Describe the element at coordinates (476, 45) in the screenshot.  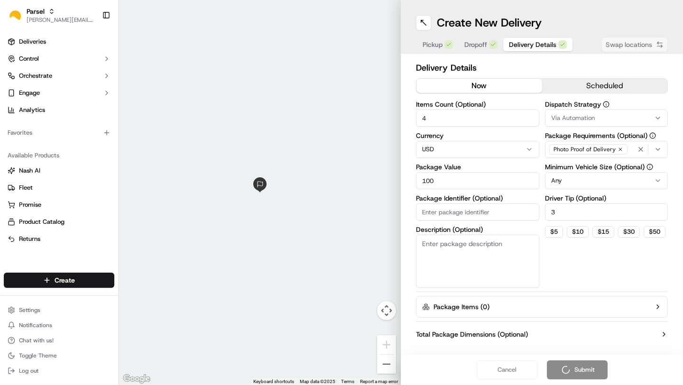
I see `span: Dropoff` at that location.